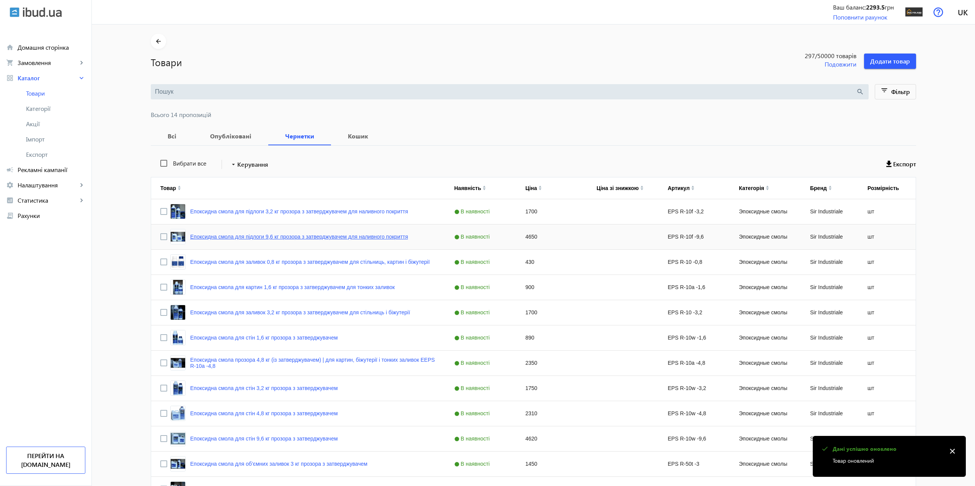 The image size is (975, 486). What do you see at coordinates (10, 78) in the screenshot?
I see `mat-icon: grid_view` at bounding box center [10, 78].